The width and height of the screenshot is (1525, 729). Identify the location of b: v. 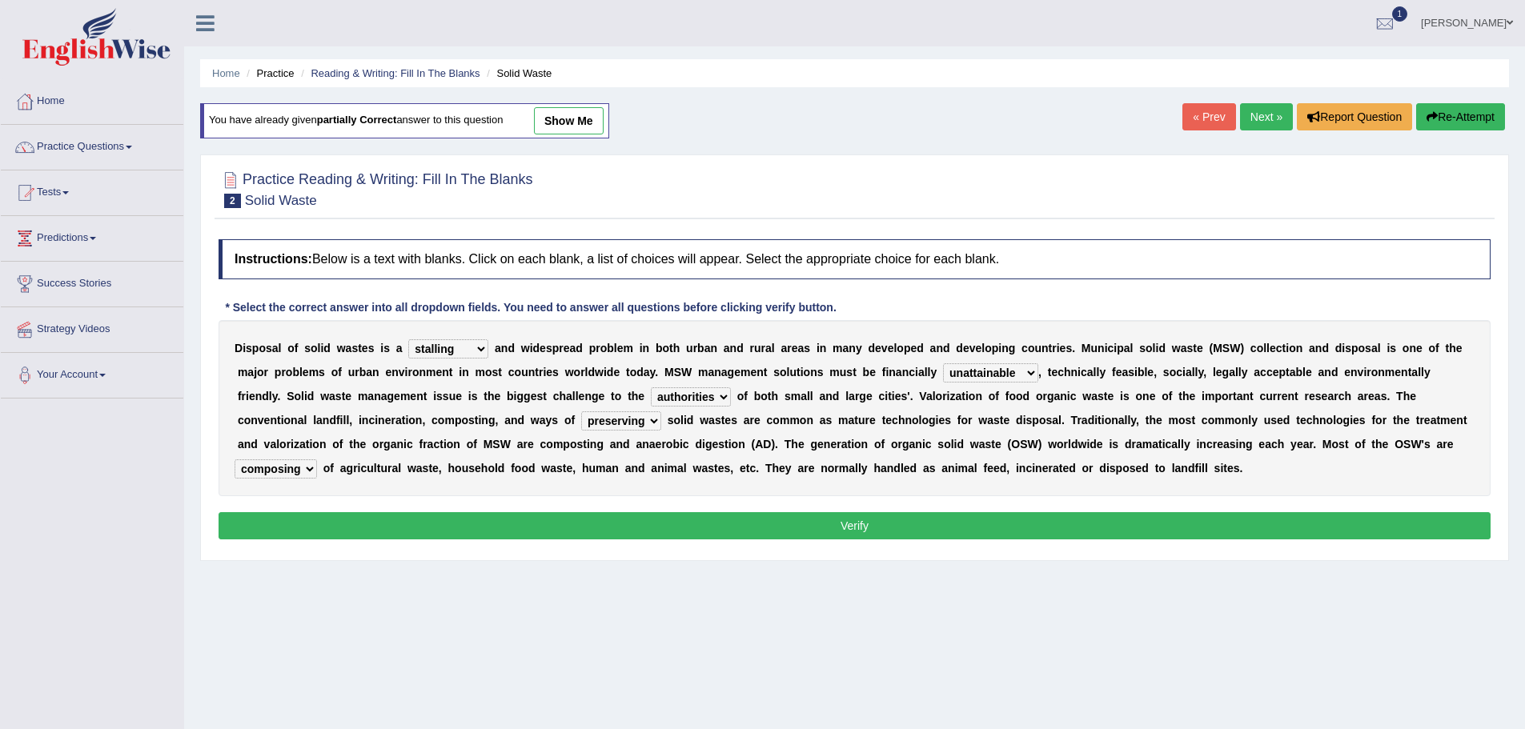
(402, 372).